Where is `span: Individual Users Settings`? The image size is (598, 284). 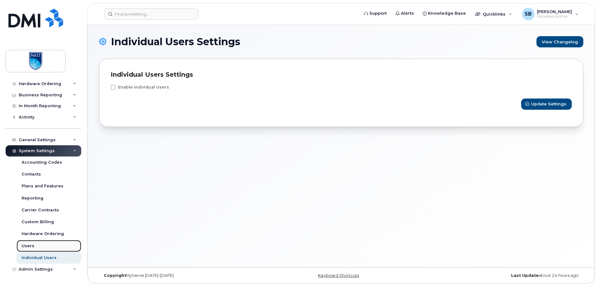 span: Individual Users Settings is located at coordinates (175, 42).